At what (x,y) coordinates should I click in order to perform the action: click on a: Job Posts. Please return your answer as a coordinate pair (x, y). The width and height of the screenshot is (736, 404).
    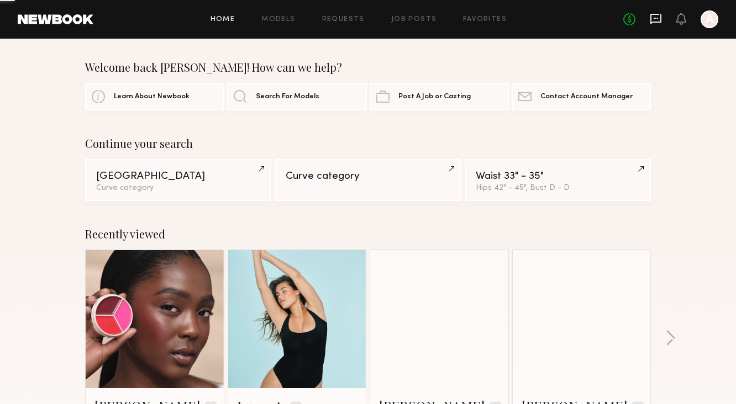
    Looking at the image, I should click on (414, 19).